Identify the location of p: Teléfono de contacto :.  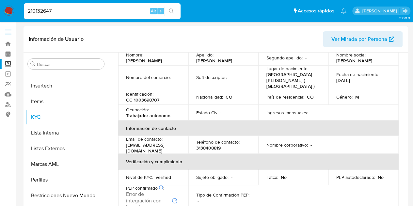
(218, 142).